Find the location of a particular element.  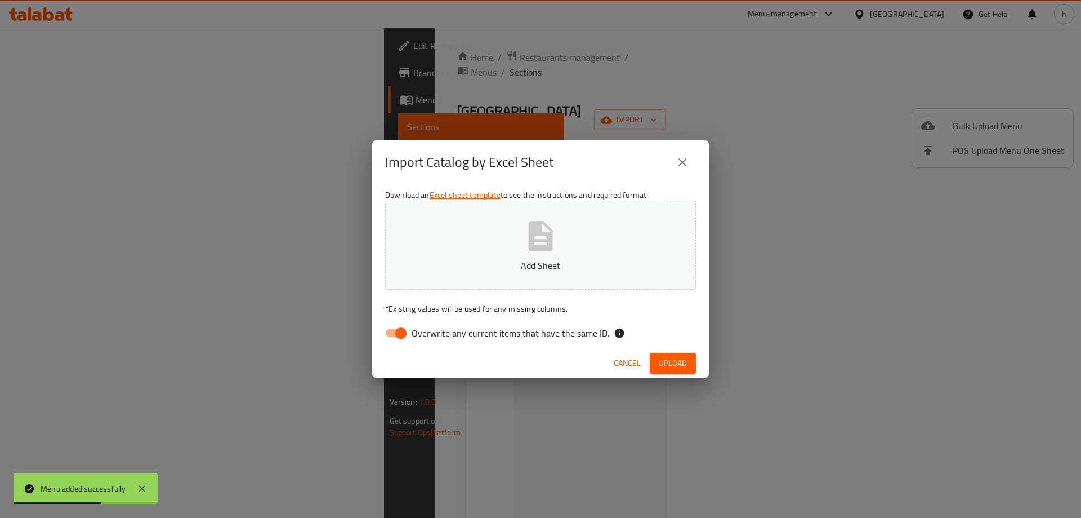

p: Add Sheet is located at coordinates (541, 265).